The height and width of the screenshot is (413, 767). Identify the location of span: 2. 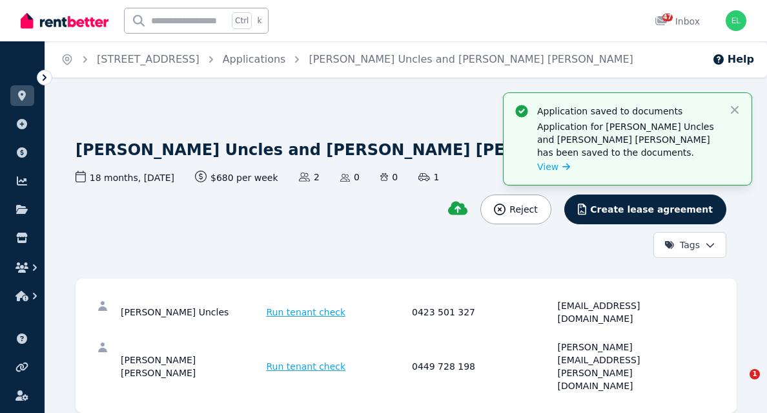
(309, 177).